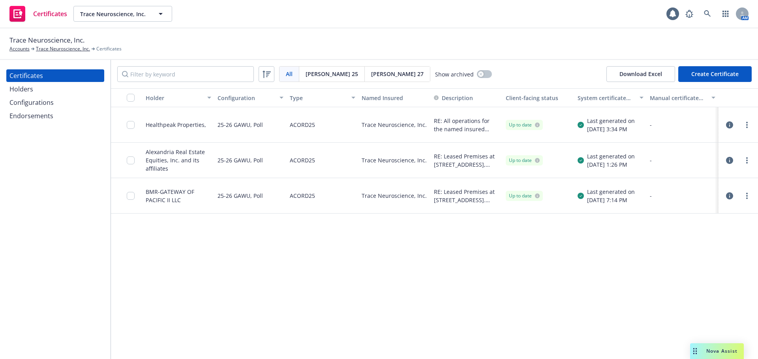  Describe the element at coordinates (454, 74) in the screenshot. I see `span: Show archived` at that location.